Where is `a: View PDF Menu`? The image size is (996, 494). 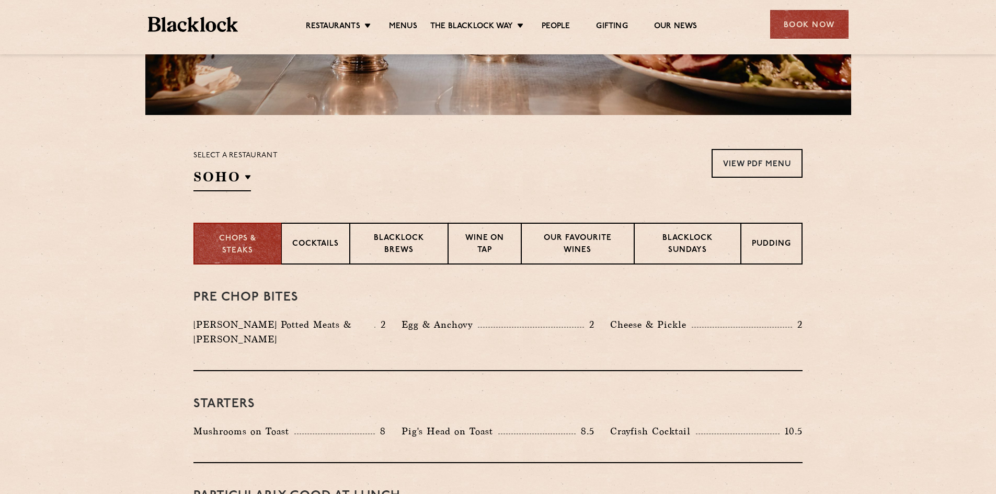 a: View PDF Menu is located at coordinates (757, 163).